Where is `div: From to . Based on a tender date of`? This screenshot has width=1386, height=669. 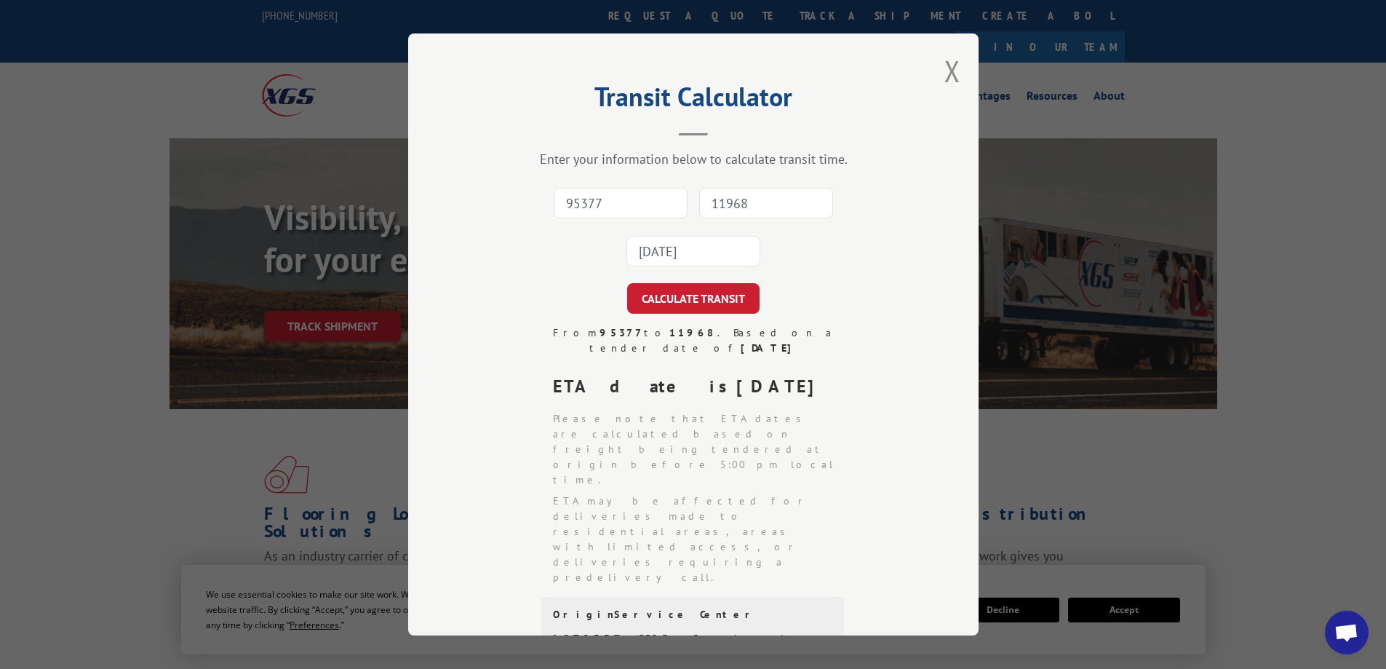 div: From to . Based on a tender date of is located at coordinates (693, 341).